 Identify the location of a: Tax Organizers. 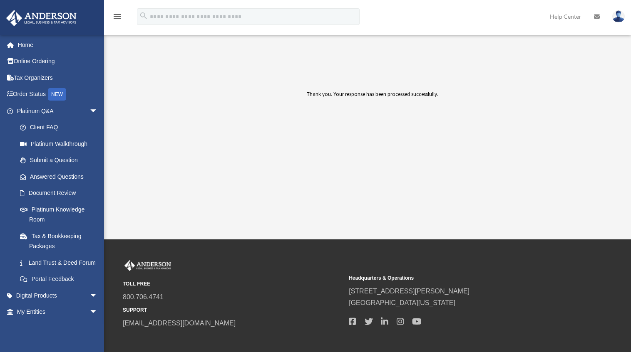
(58, 78).